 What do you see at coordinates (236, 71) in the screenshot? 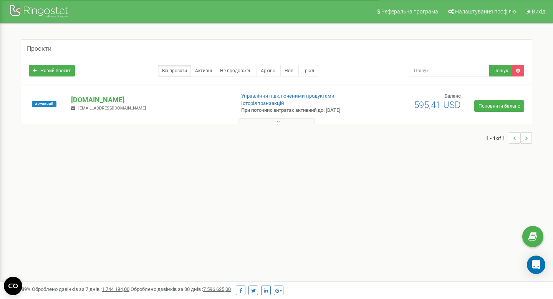
I see `a: Не продовжені` at bounding box center [236, 71].